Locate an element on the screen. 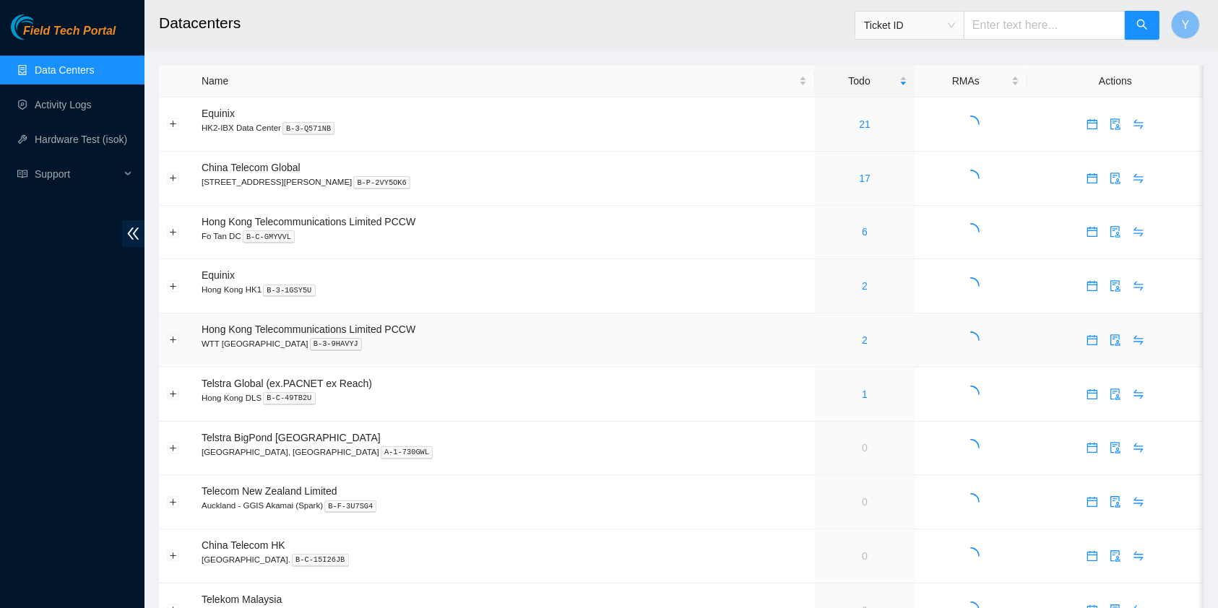  button: Y is located at coordinates (1185, 25).